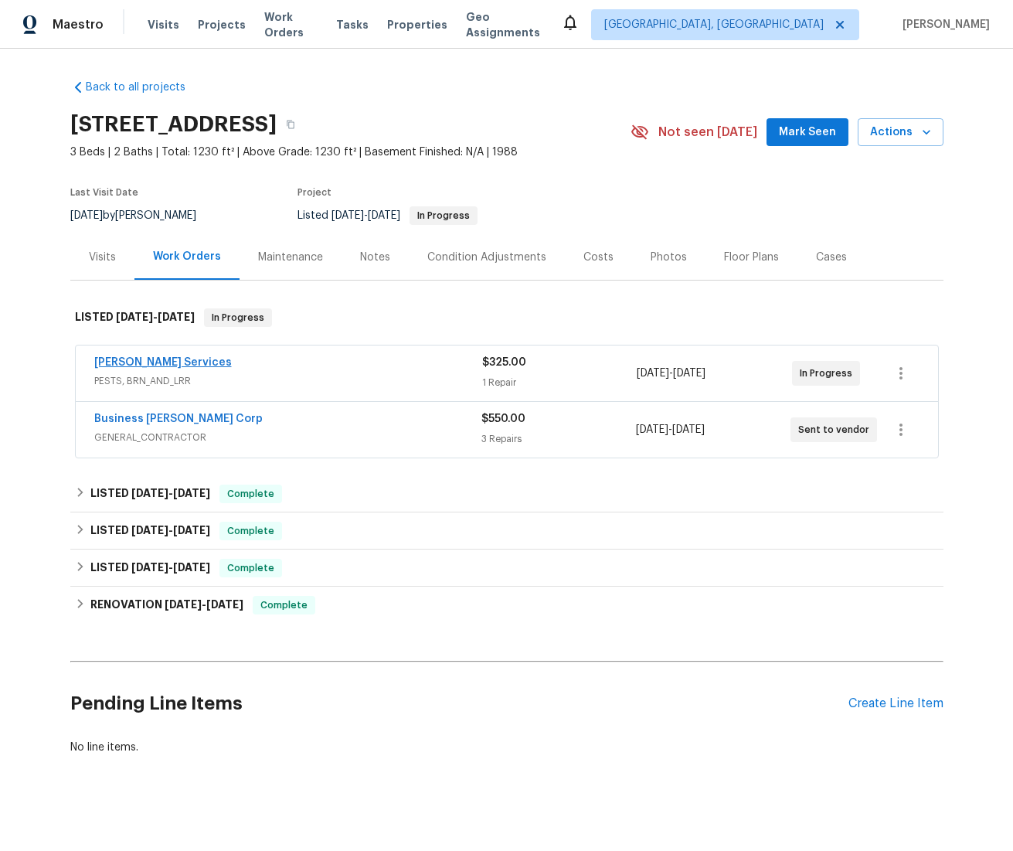 This screenshot has height=851, width=1013. I want to click on div: Cases, so click(832, 257).